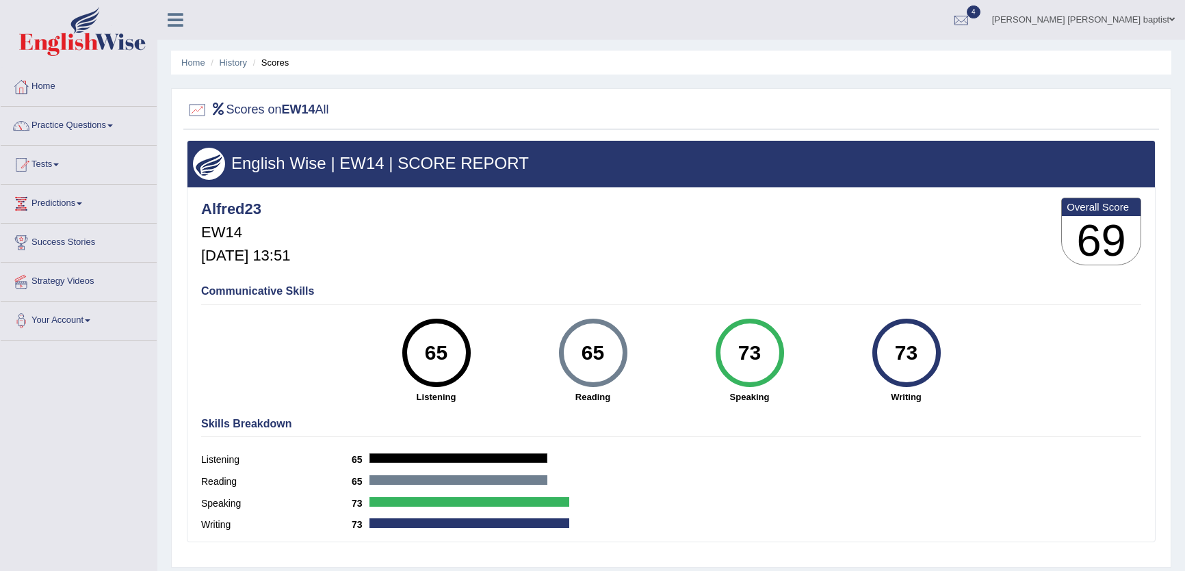 This screenshot has width=1185, height=571. I want to click on li: Scores, so click(270, 62).